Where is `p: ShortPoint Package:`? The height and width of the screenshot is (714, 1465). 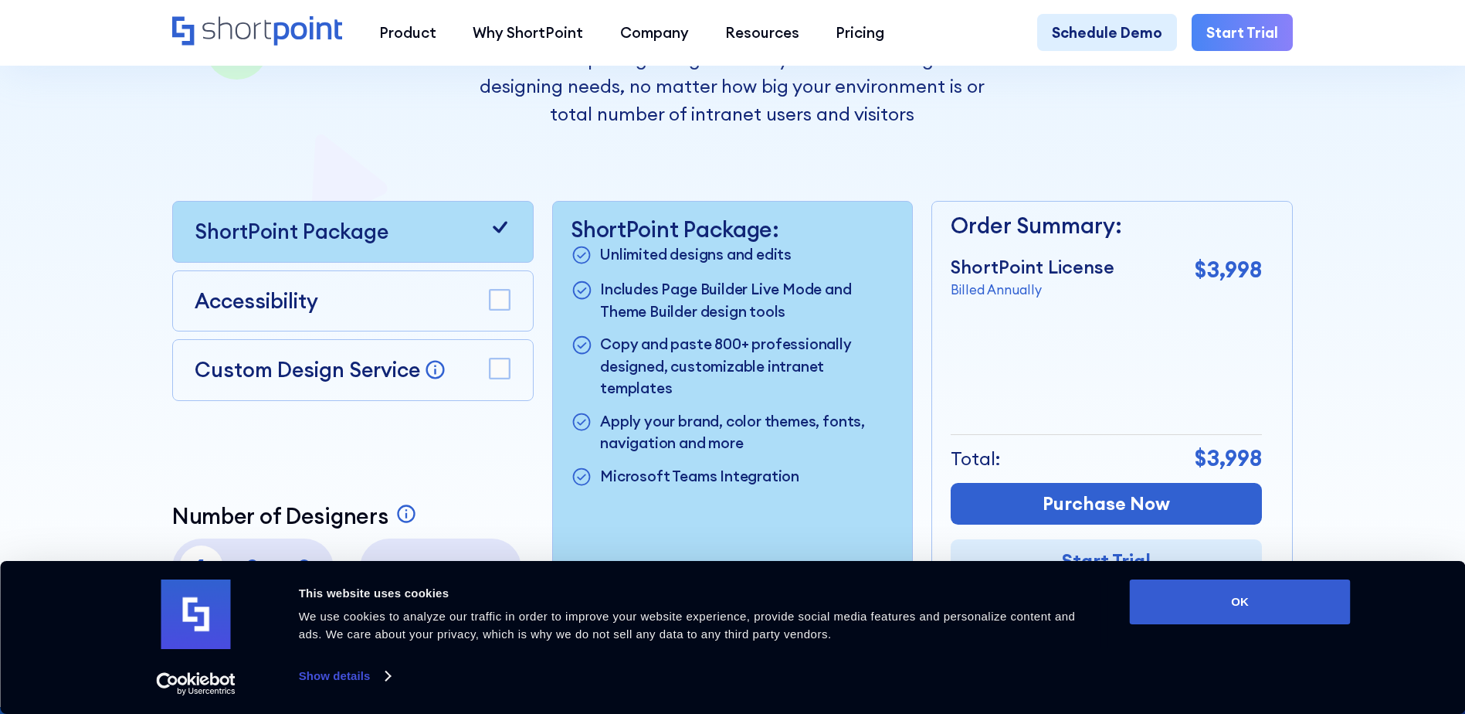 p: ShortPoint Package: is located at coordinates (732, 229).